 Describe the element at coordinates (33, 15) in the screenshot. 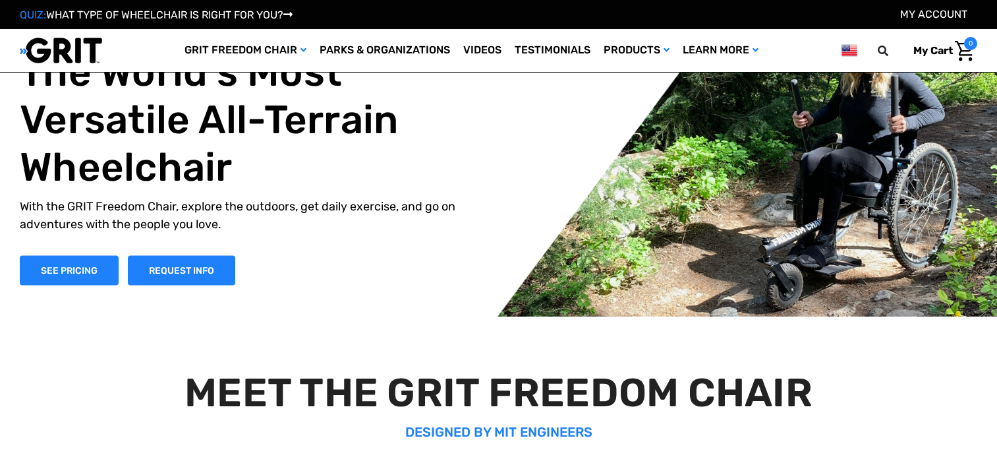

I see `span: QUIZ:` at that location.